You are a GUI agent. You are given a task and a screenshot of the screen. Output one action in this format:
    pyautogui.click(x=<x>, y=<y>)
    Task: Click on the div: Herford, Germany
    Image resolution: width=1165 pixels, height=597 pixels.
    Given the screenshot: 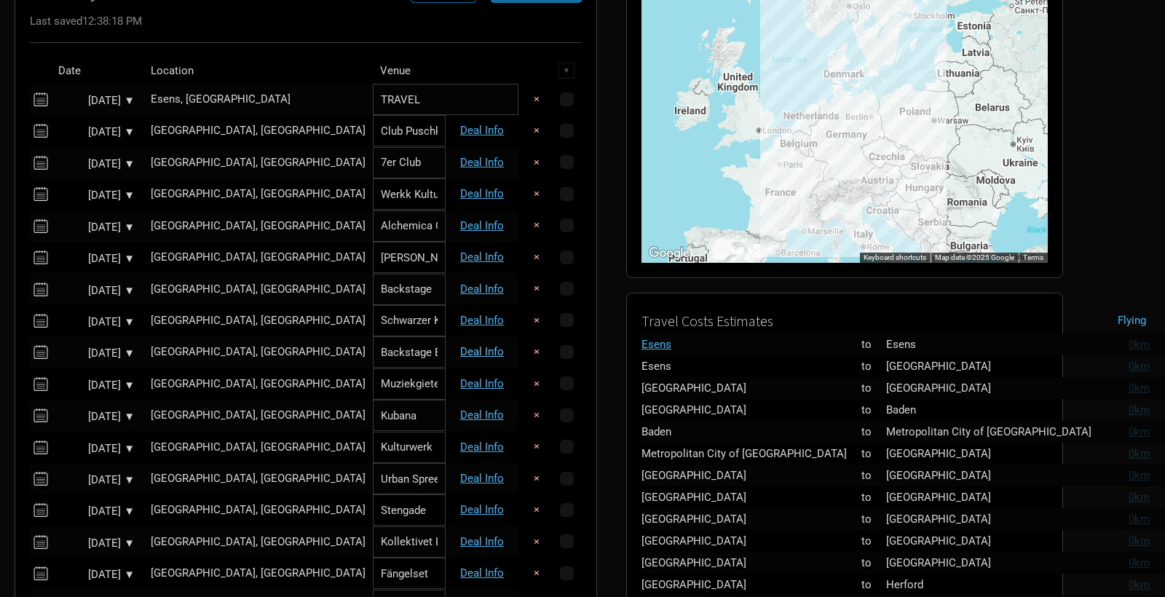 What is the action you would take?
    pyautogui.click(x=258, y=447)
    